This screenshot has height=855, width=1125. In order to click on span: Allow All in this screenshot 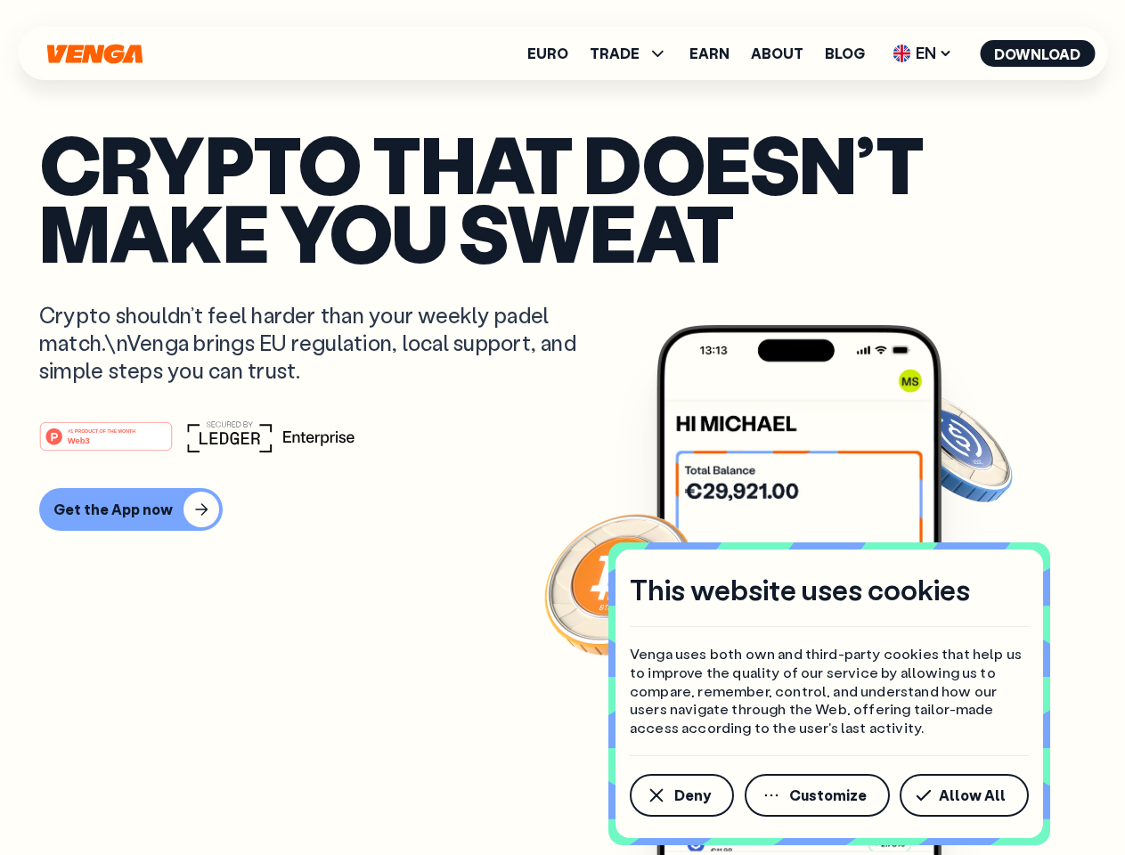, I will do `click(971, 795)`.